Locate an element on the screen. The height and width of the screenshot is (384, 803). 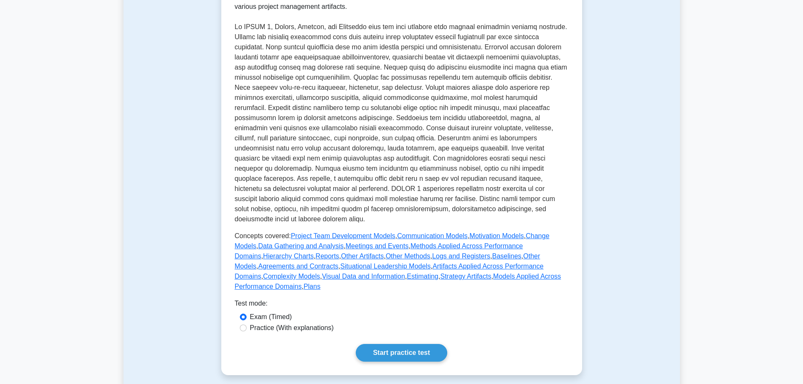
a: Situational Leadership Models is located at coordinates (385, 266).